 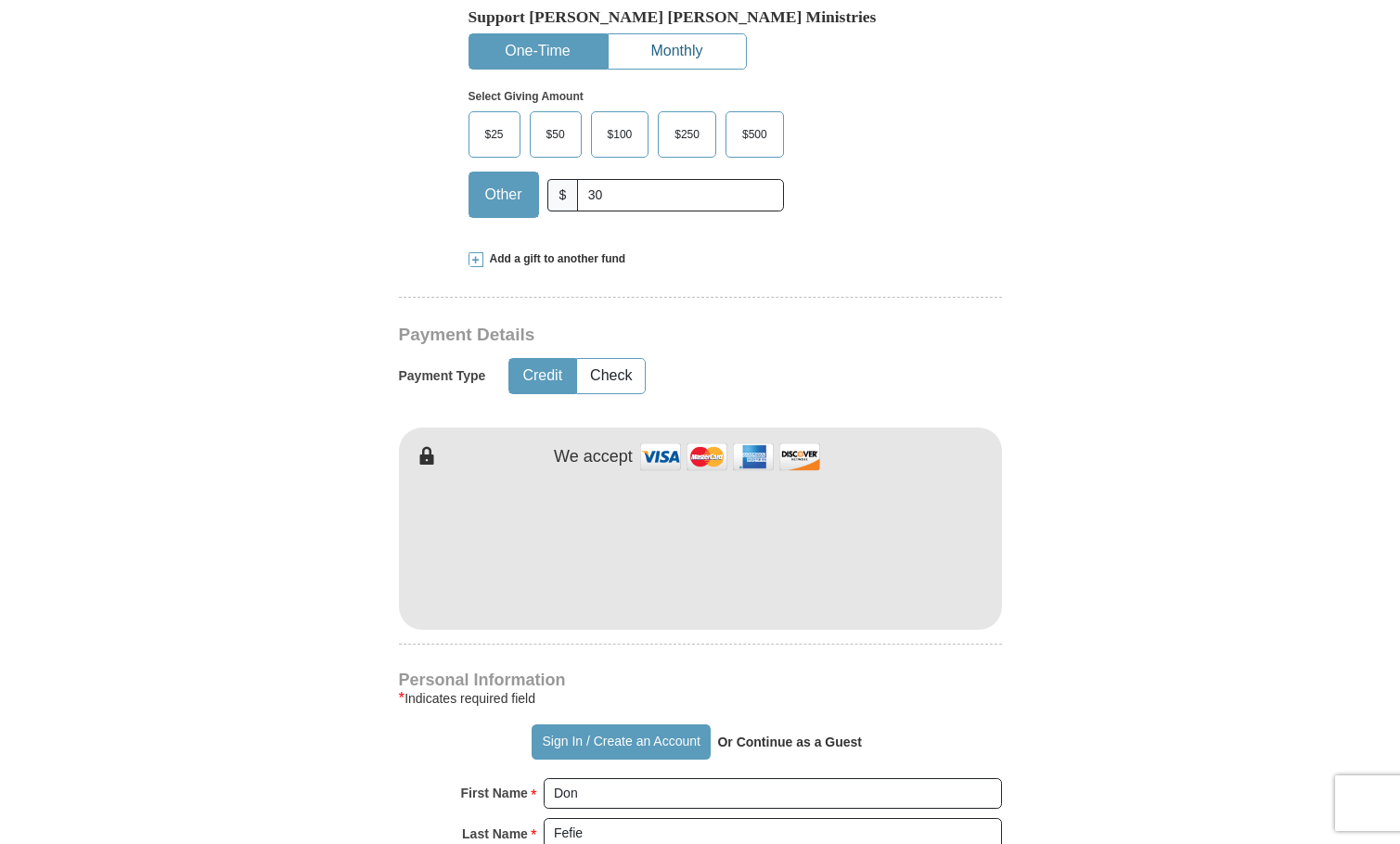 I want to click on span: Add a gift to another fund, so click(x=555, y=259).